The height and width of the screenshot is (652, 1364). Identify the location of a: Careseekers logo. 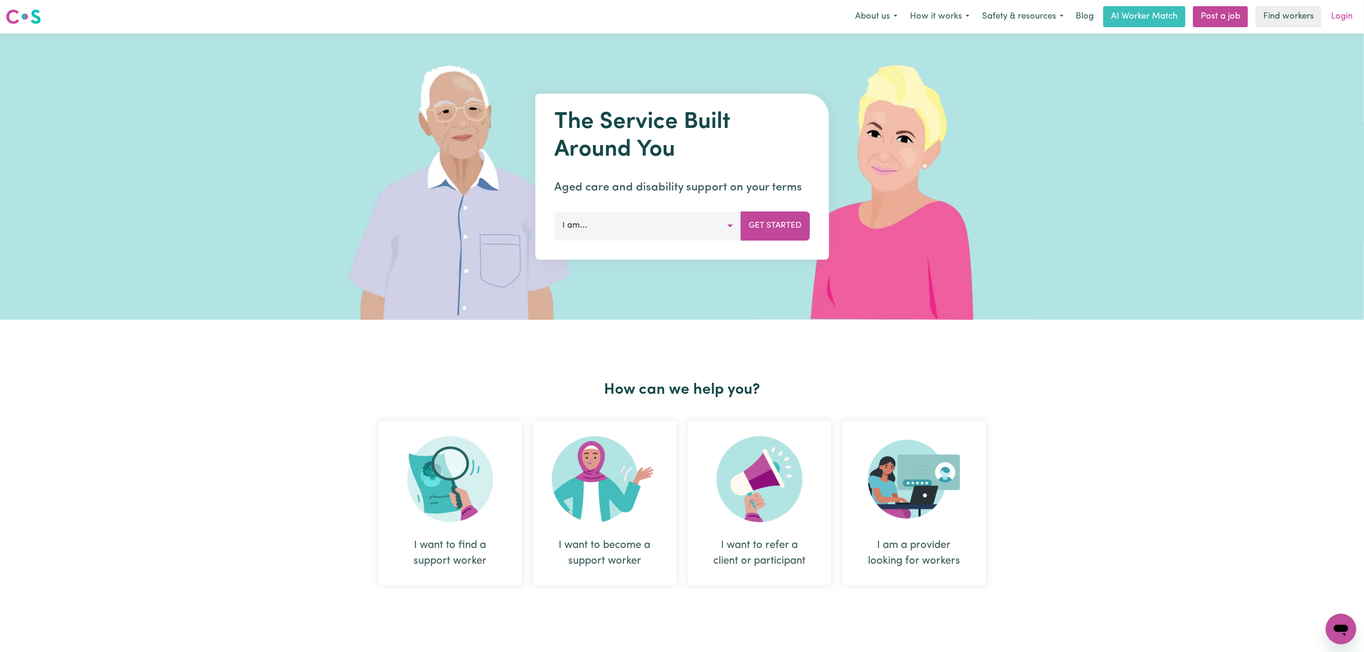
(23, 17).